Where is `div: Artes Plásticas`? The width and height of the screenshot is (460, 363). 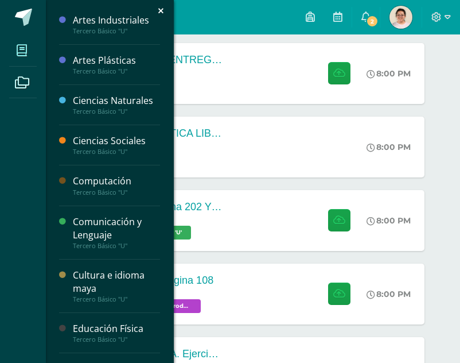 div: Artes Plásticas is located at coordinates (116, 60).